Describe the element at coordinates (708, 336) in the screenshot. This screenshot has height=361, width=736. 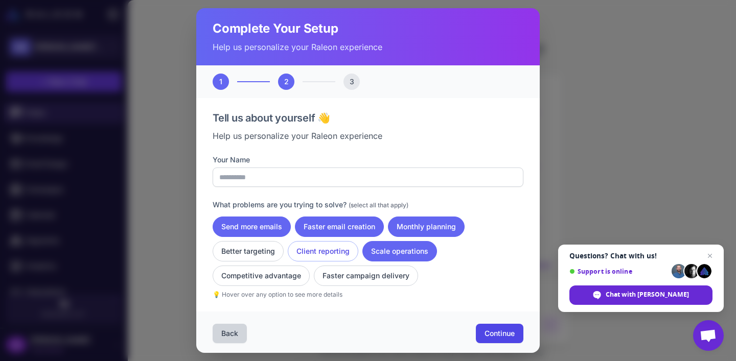
I see `a: Open chat` at that location.